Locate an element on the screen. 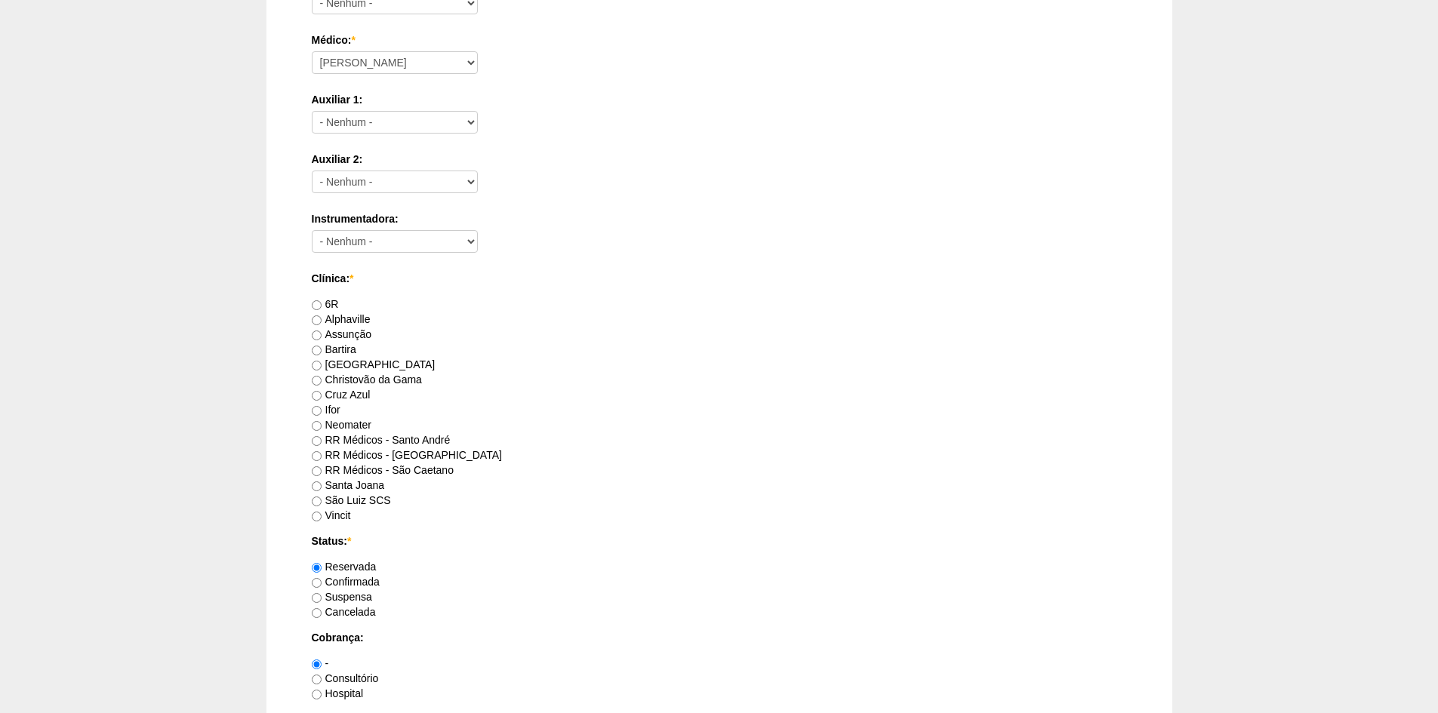 Image resolution: width=1438 pixels, height=713 pixels. label: RR Médicos - Santo André is located at coordinates (381, 440).